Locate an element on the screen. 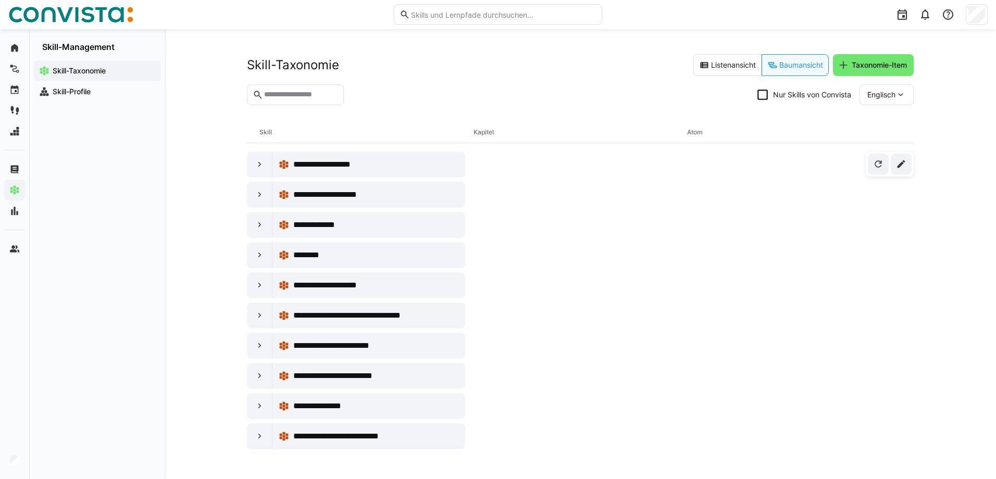  eds-checkbox: Nur Skills von Convista is located at coordinates (804, 95).